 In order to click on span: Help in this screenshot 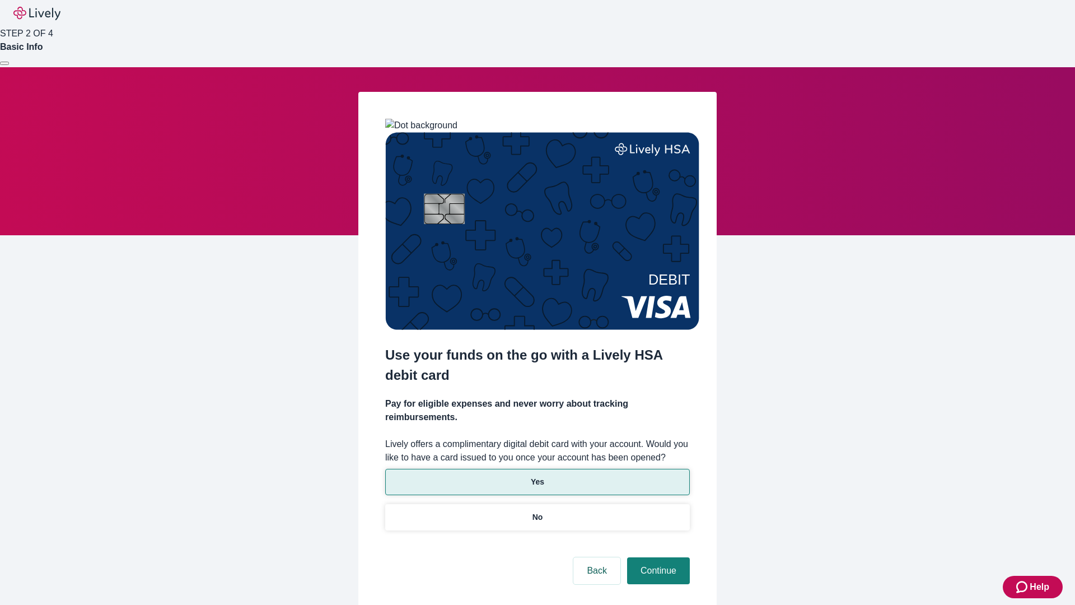, I will do `click(1039, 587)`.